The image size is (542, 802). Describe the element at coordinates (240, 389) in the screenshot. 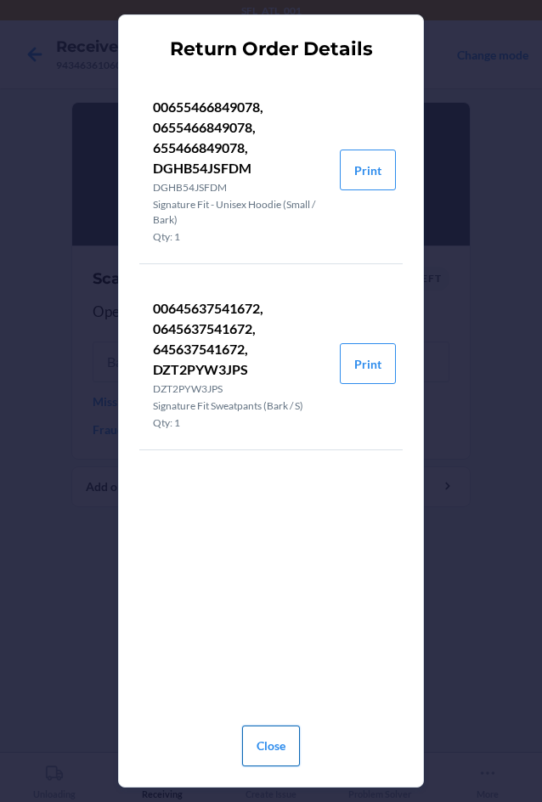

I see `p: DZT2PYW3JPS` at that location.